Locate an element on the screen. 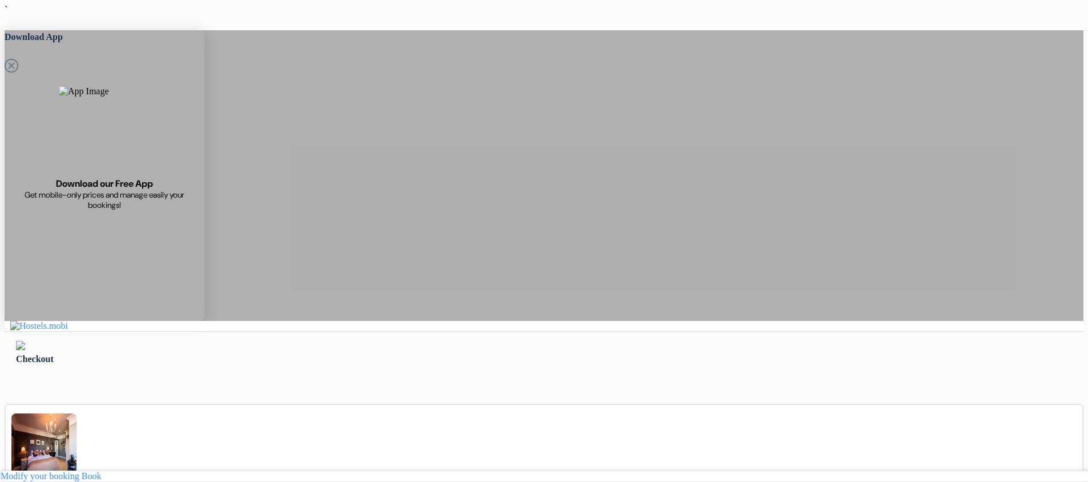  img: left_arrow.svg is located at coordinates (21, 346).